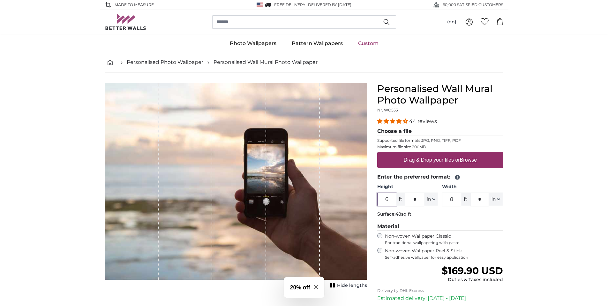 The width and height of the screenshot is (608, 306). I want to click on label: Height, so click(408, 187).